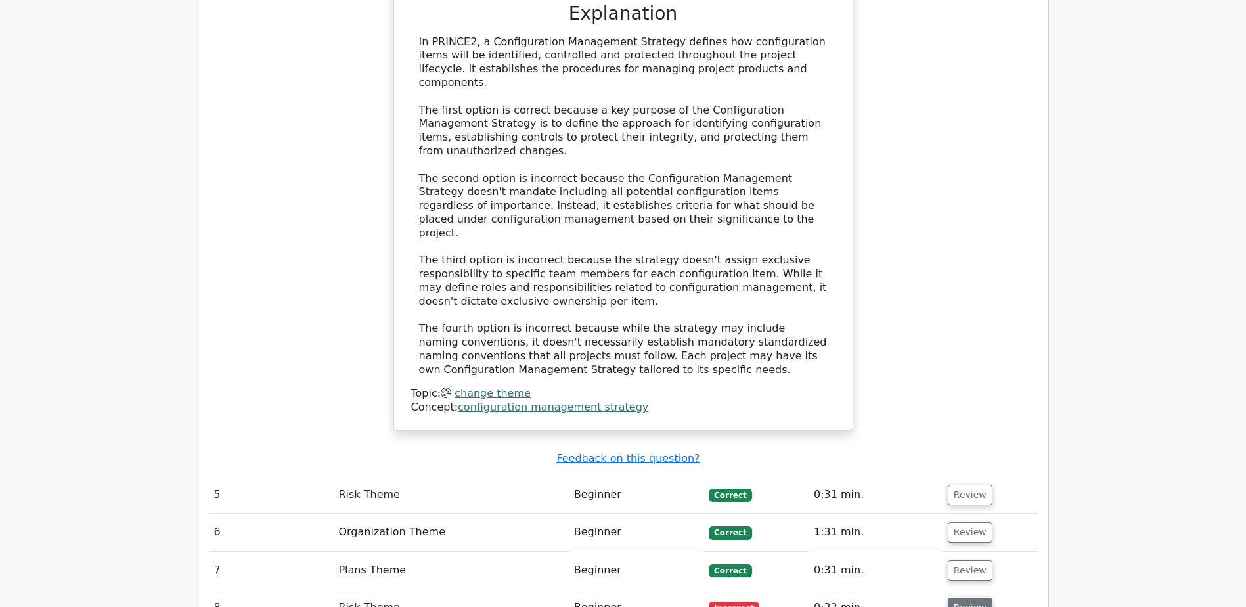 This screenshot has width=1246, height=607. What do you see at coordinates (623, 393) in the screenshot?
I see `div: Topic:` at bounding box center [623, 393].